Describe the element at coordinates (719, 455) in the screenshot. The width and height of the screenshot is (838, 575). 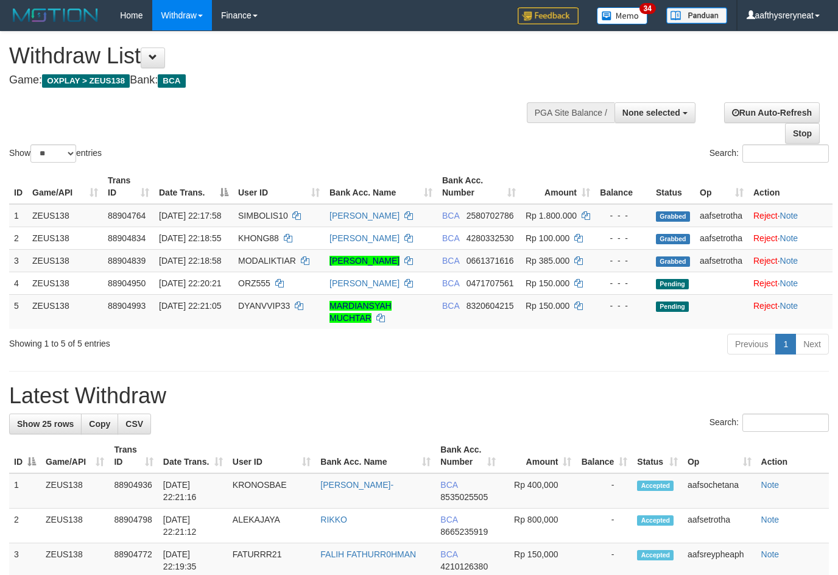
I see `th: Op: activate to sort column ascending` at that location.